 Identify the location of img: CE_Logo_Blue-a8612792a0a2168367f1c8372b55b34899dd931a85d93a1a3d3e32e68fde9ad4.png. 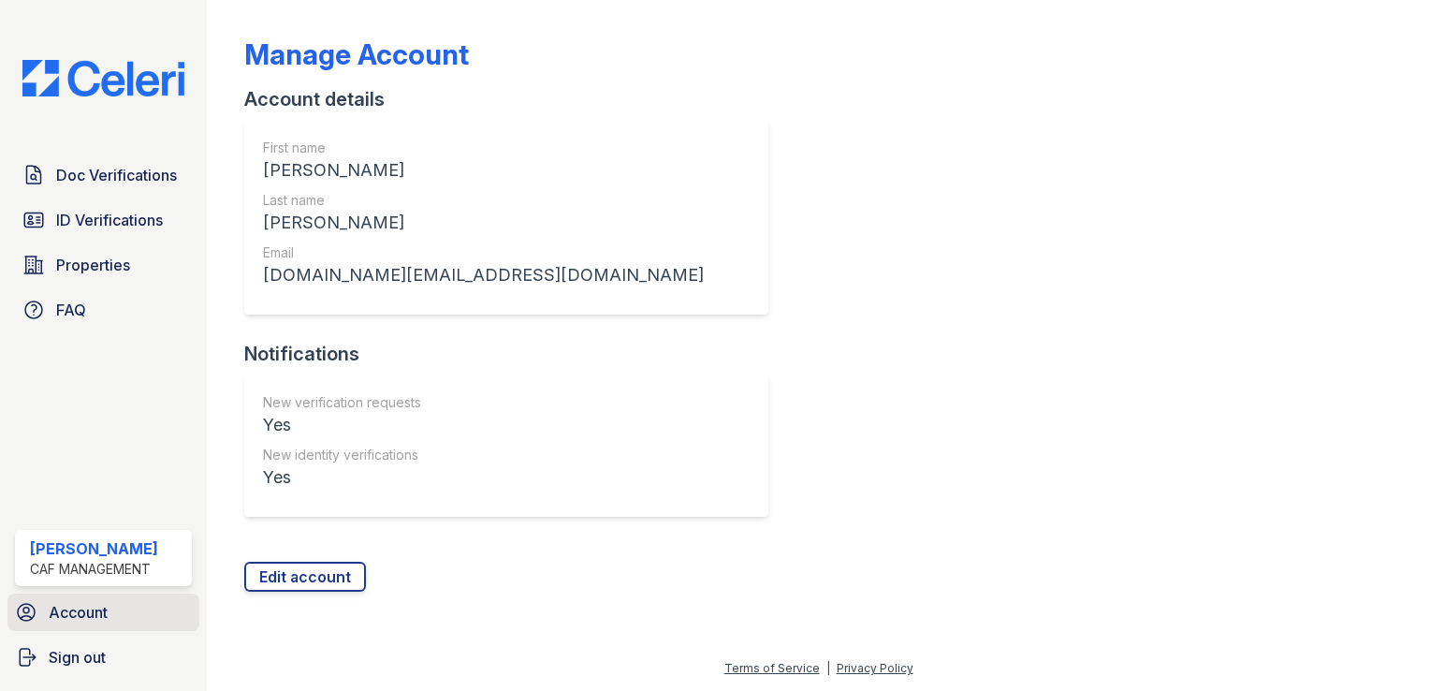
(103, 78).